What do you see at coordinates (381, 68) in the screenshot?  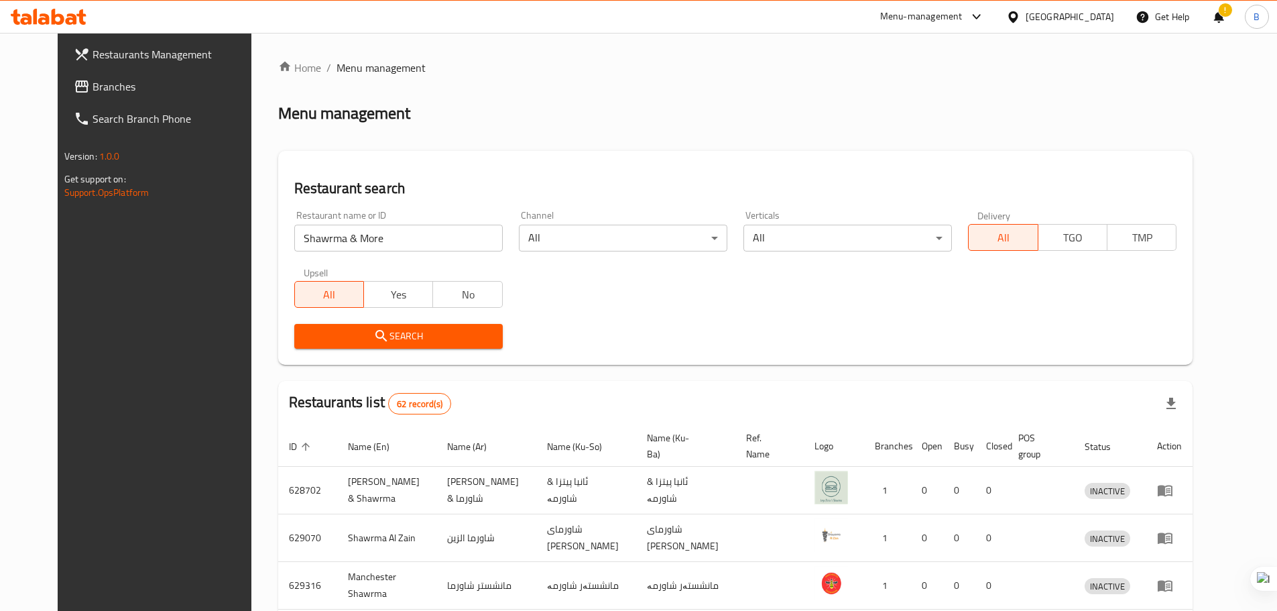 I see `span: Menu management` at bounding box center [381, 68].